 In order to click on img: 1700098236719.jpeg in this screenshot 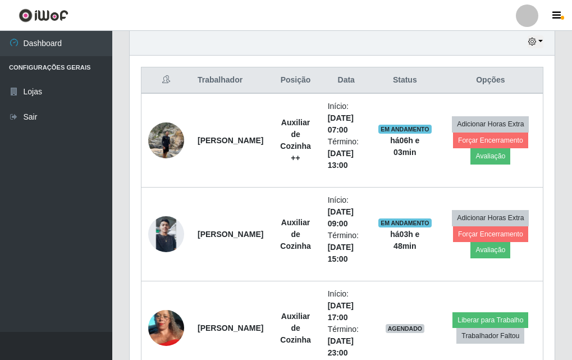, I will do `click(166, 140)`.